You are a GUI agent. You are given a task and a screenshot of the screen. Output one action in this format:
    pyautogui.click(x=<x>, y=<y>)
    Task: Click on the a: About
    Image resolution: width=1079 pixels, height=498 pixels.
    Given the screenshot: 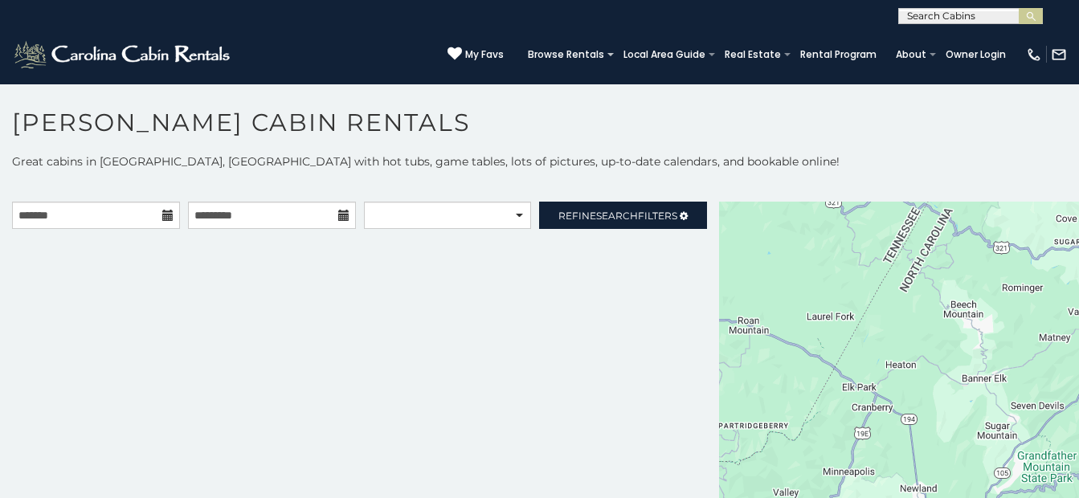 What is the action you would take?
    pyautogui.click(x=911, y=55)
    